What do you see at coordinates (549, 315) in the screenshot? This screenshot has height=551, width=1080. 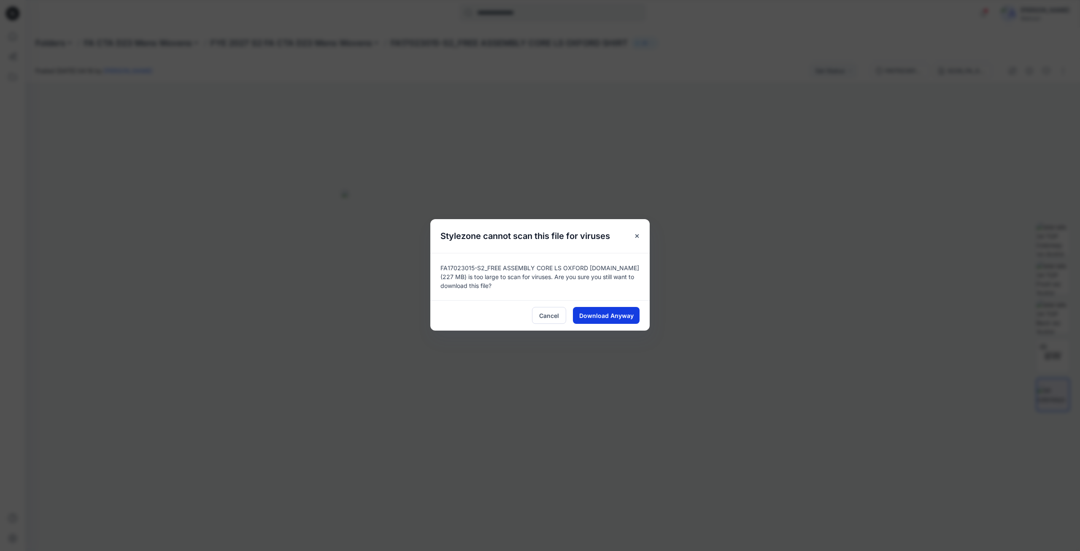 I see `button: Cancel` at bounding box center [549, 315].